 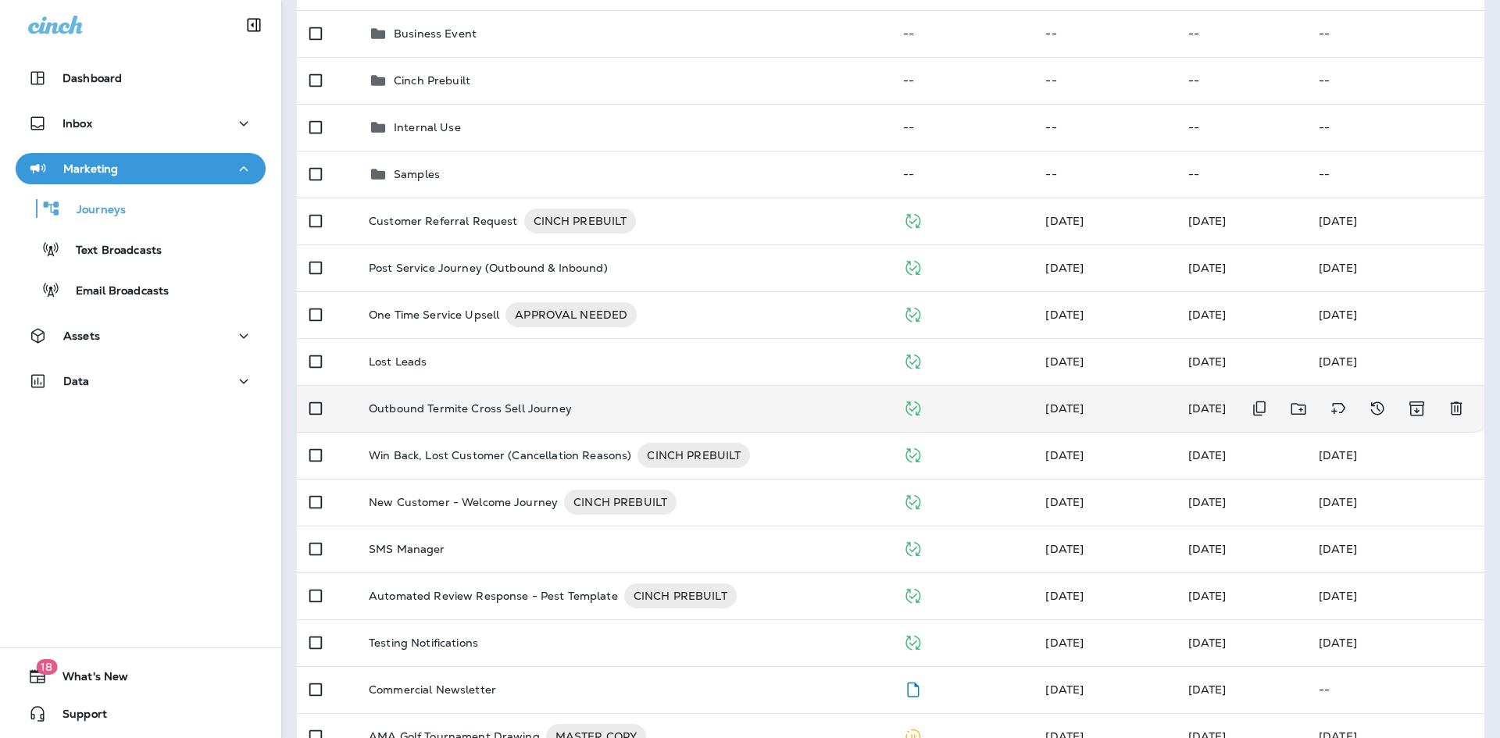 I want to click on button: Assets, so click(x=141, y=336).